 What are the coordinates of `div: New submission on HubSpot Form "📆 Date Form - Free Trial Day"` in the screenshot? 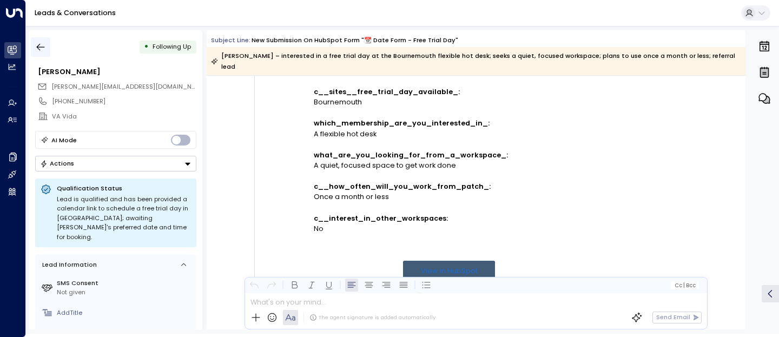 It's located at (355, 40).